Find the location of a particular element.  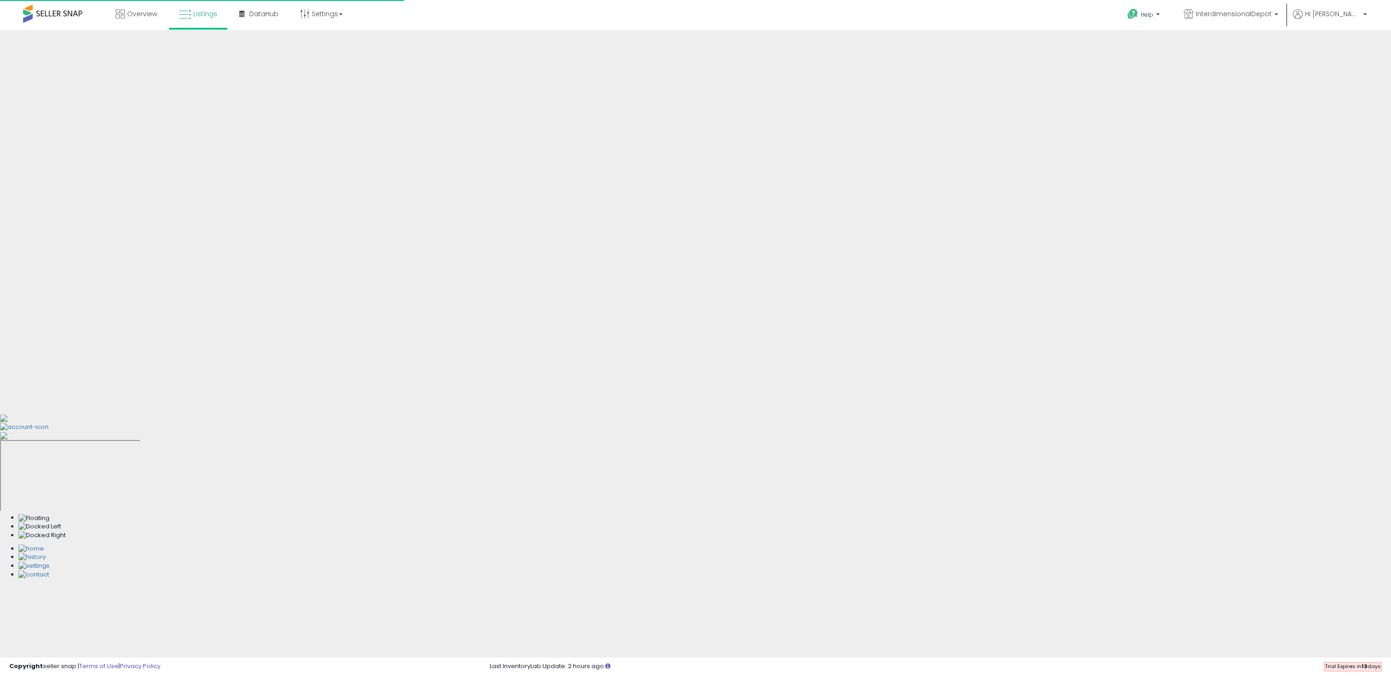

span: InterdimensionalDepot is located at coordinates (1234, 14).